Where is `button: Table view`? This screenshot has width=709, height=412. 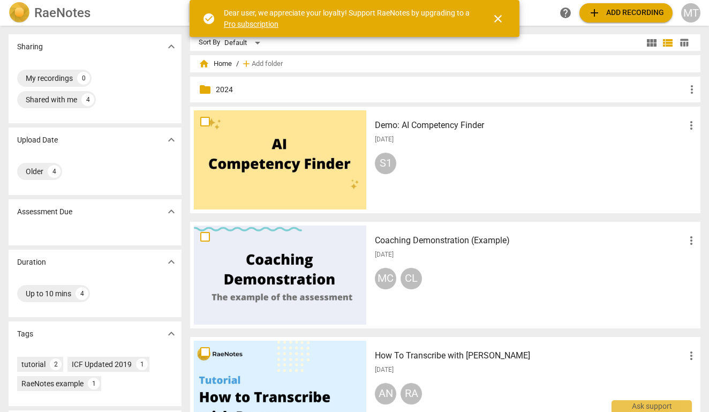 button: Table view is located at coordinates (684, 43).